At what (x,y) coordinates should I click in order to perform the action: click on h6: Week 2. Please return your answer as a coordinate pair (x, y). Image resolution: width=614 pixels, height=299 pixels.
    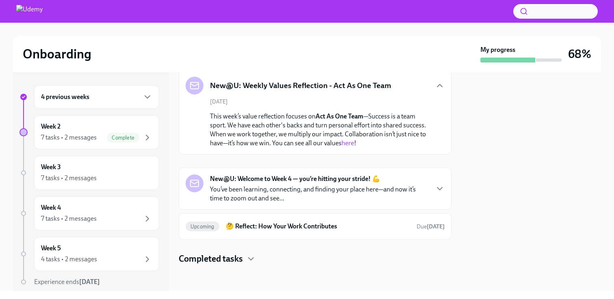
    Looking at the image, I should click on (51, 127).